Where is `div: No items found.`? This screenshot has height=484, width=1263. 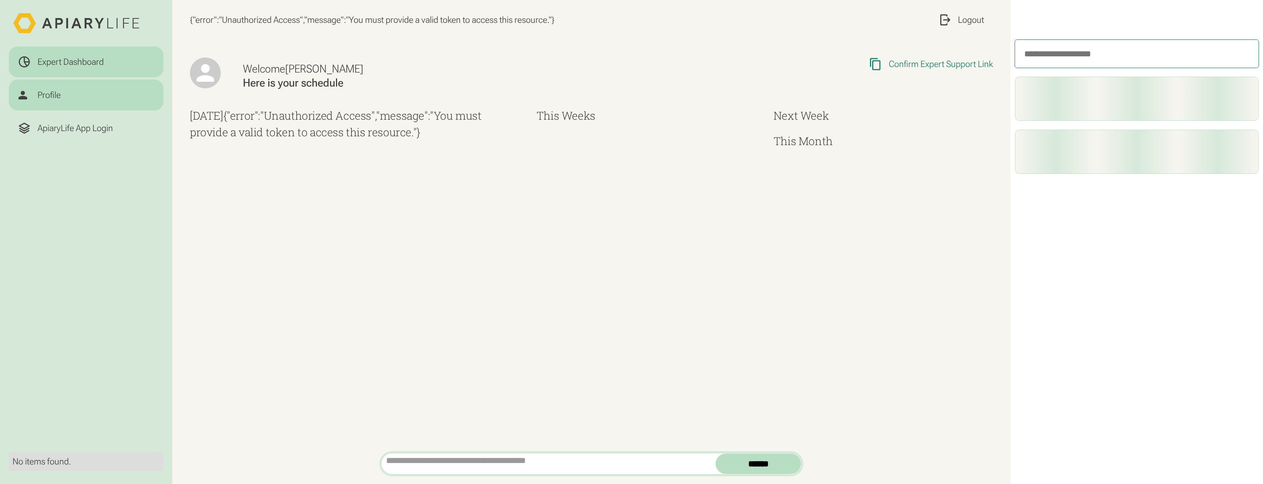
div: No items found. is located at coordinates (86, 461).